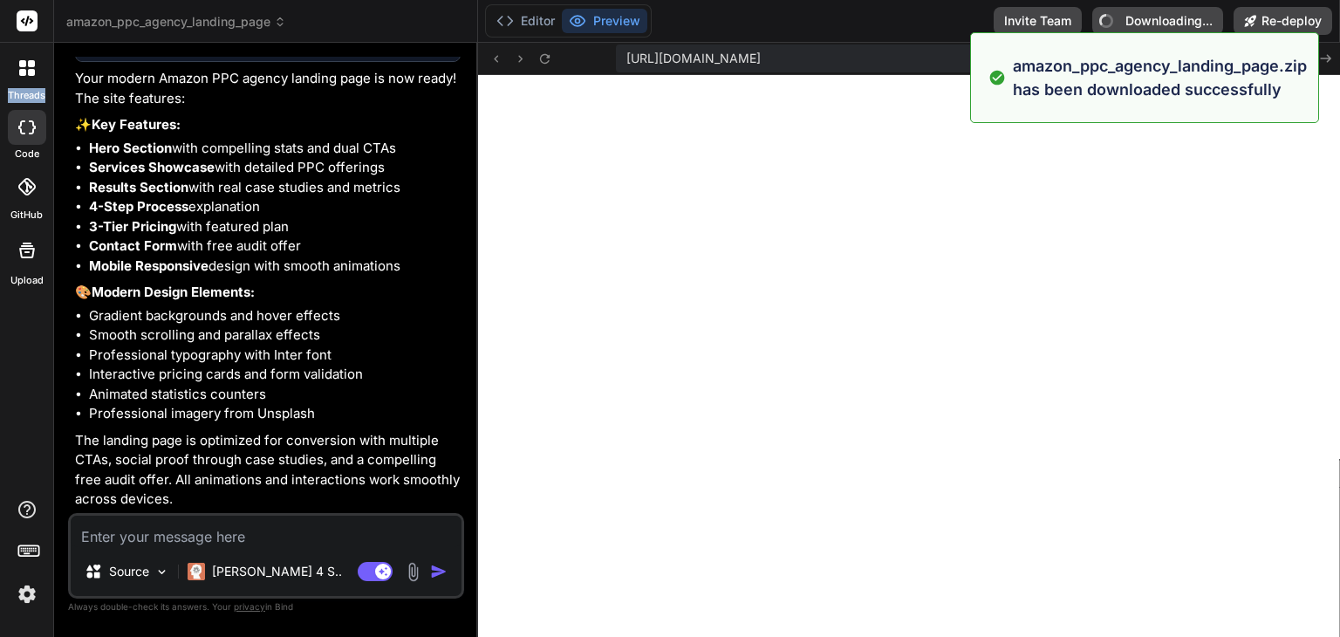 Image resolution: width=1340 pixels, height=637 pixels. Describe the element at coordinates (133, 245) in the screenshot. I see `strong: Contact Form` at that location.